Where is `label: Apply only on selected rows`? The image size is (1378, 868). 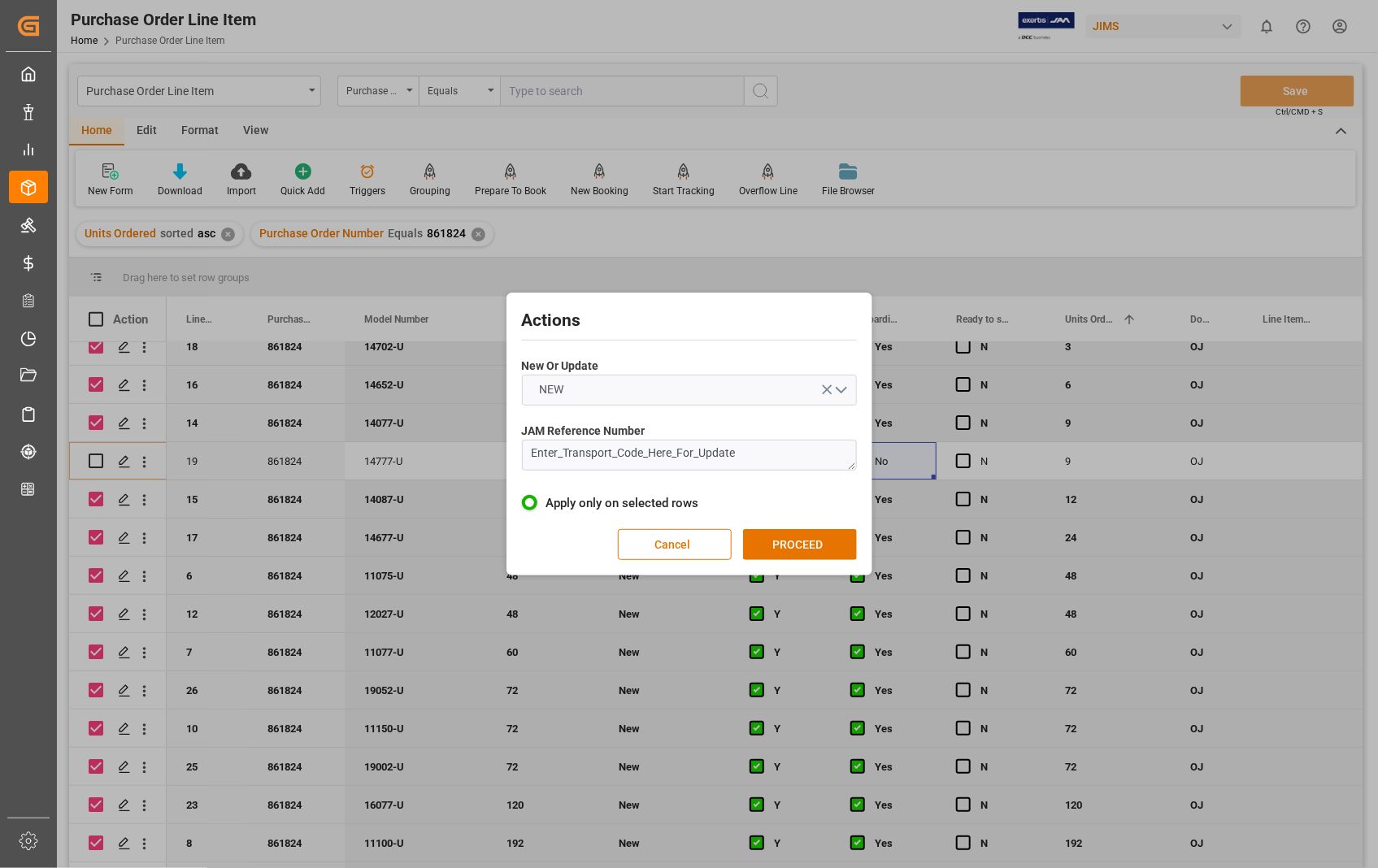
label: Apply only on selected rows is located at coordinates (689, 504).